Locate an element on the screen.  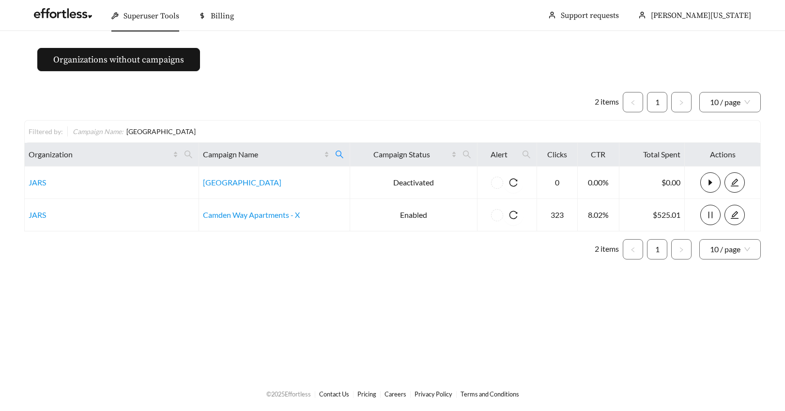
td: 323 is located at coordinates (557, 215).